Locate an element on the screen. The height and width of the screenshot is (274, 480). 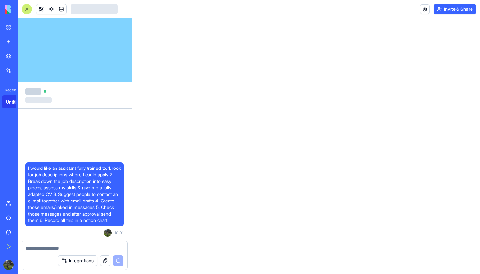
div: Untitled App is located at coordinates (15, 102).